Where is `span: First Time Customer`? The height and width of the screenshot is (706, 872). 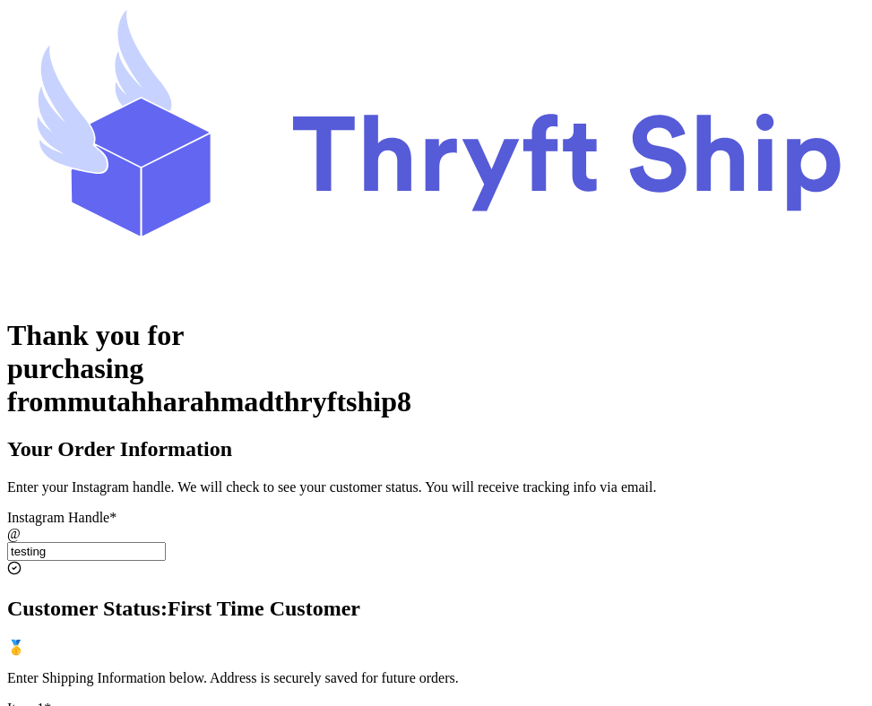 span: First Time Customer is located at coordinates (263, 609).